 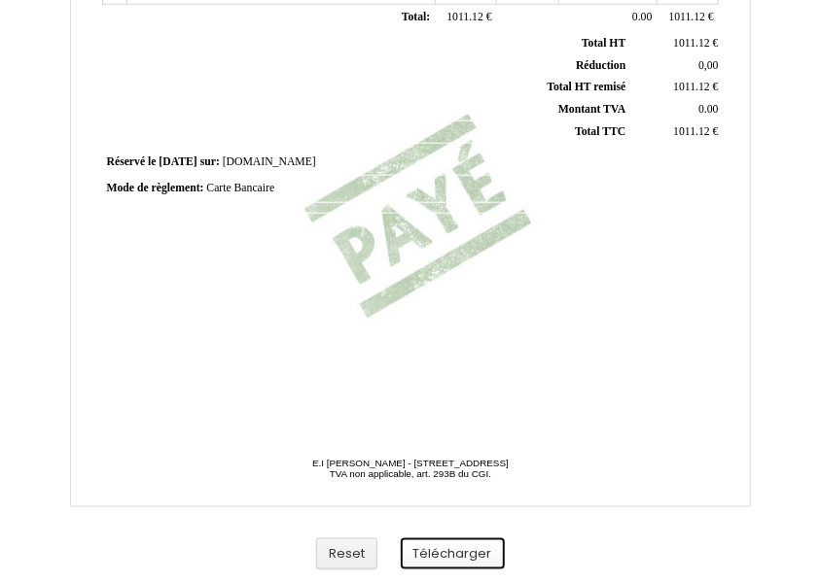 I want to click on span: Total HT, so click(x=603, y=43).